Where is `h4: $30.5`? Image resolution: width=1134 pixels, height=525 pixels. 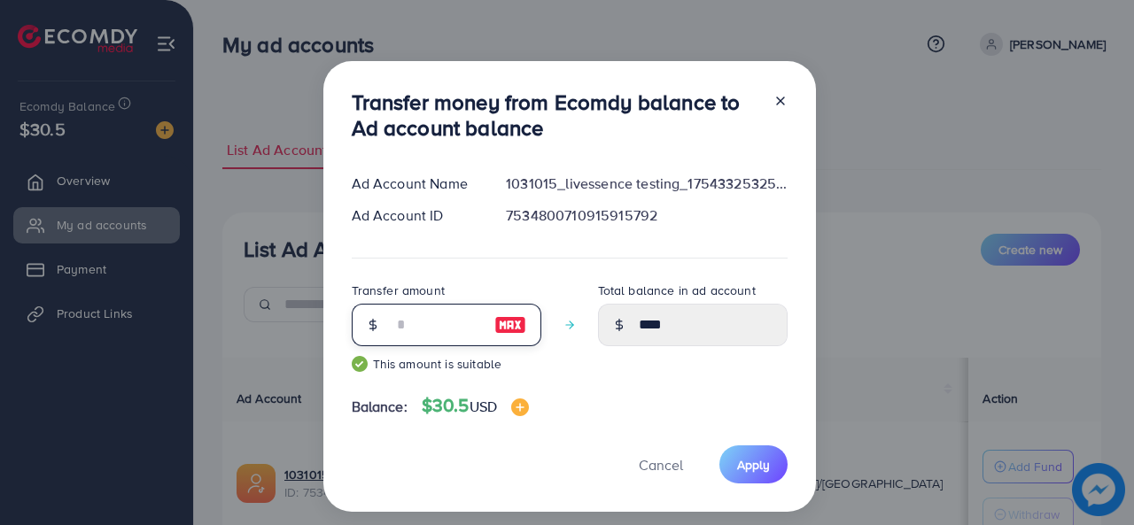
h4: $30.5 is located at coordinates (475, 406).